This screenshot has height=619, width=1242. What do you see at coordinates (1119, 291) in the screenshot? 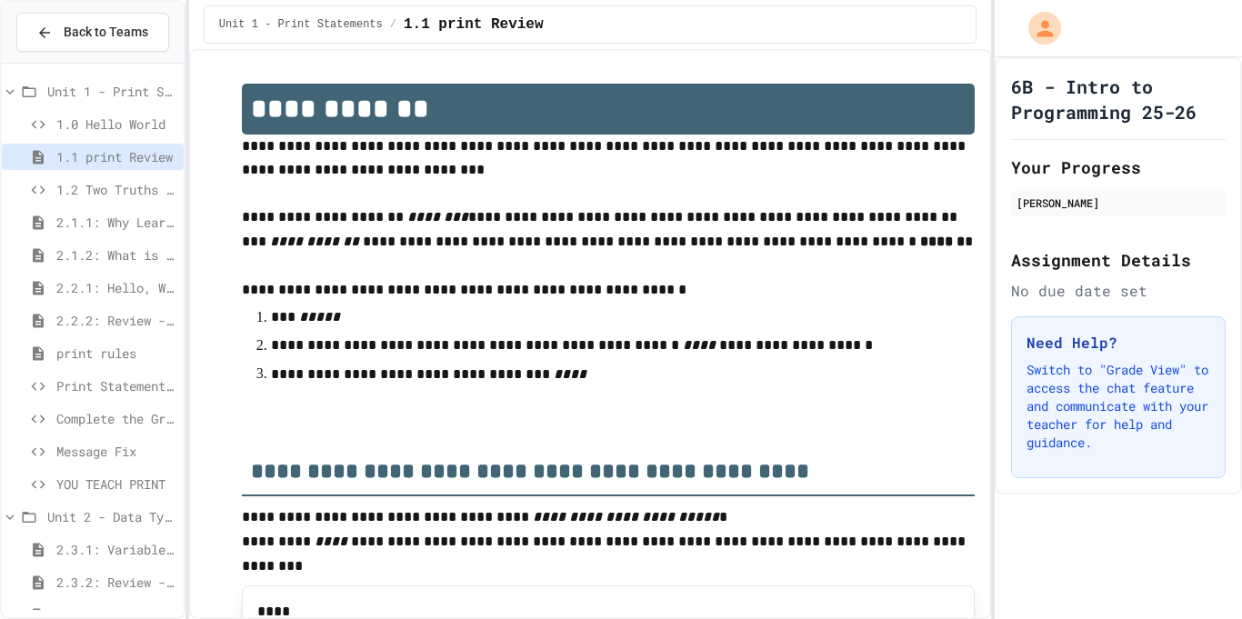
I see `div: No due date set` at bounding box center [1119, 291].